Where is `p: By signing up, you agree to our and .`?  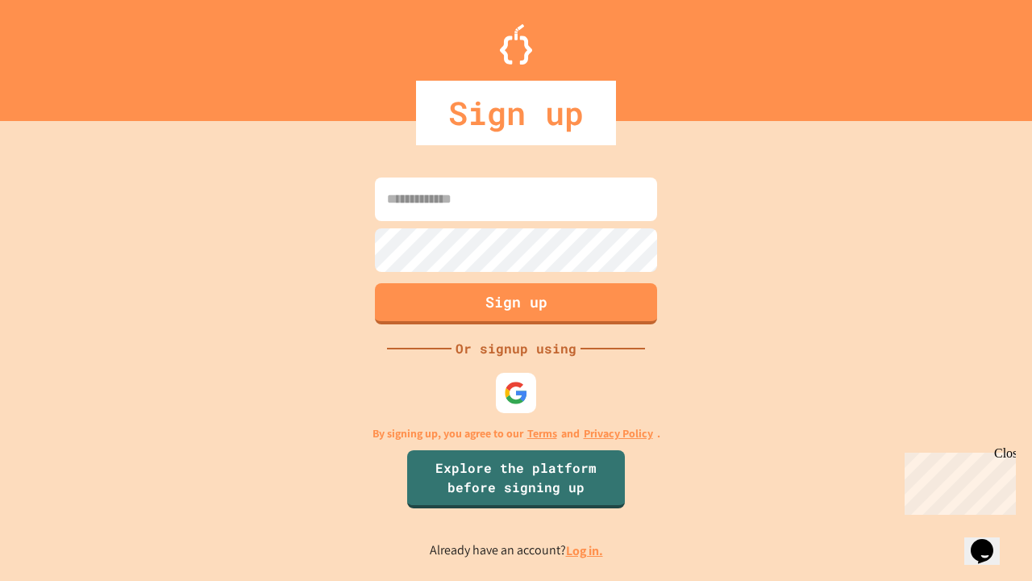
p: By signing up, you agree to our and . is located at coordinates (516, 433).